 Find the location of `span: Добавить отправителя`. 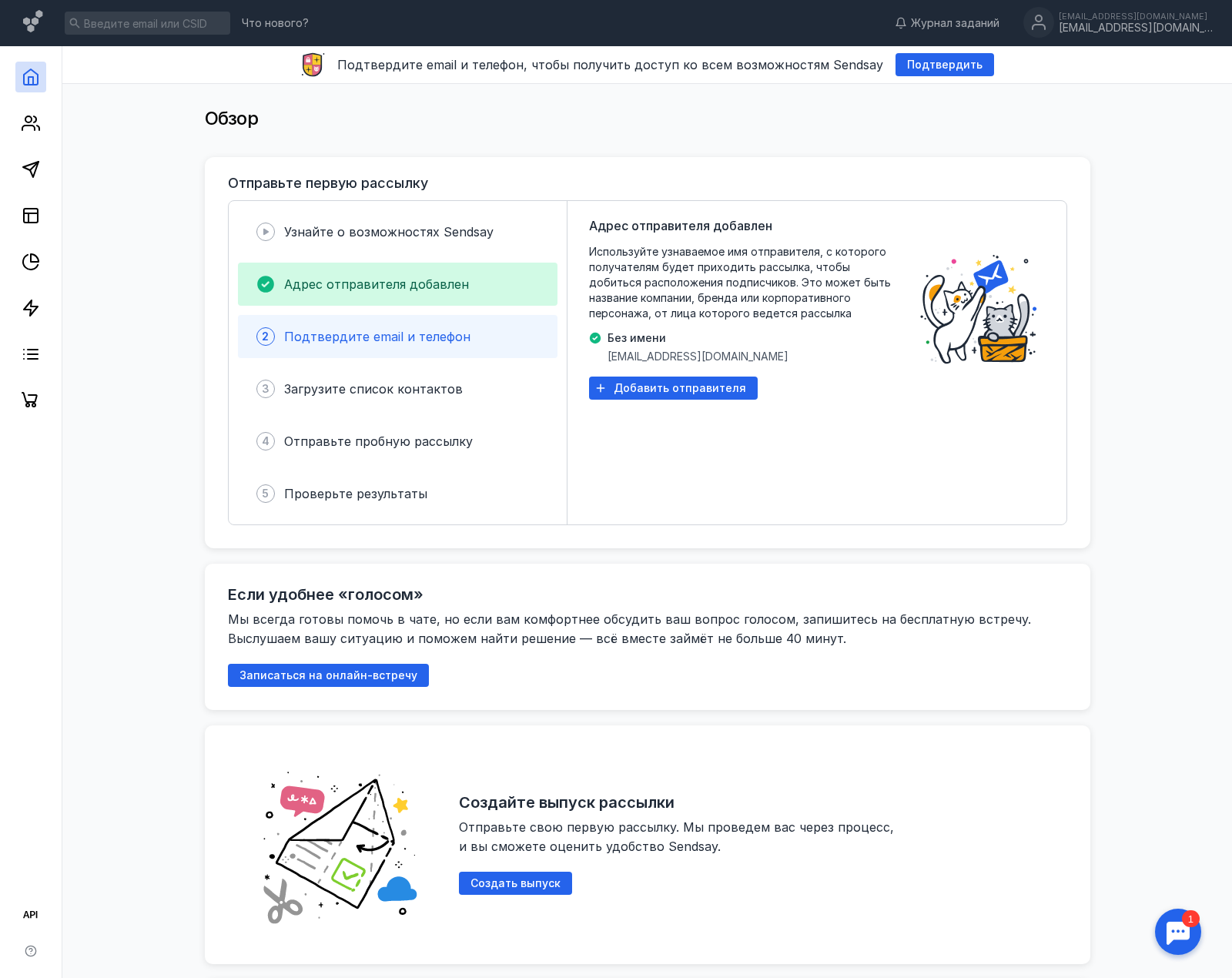

span: Добавить отправителя is located at coordinates (680, 388).